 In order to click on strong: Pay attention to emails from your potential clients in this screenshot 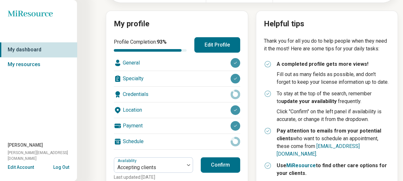, I will do `click(329, 134)`.